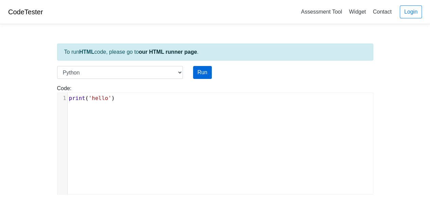  What do you see at coordinates (77, 98) in the screenshot?
I see `span: print` at bounding box center [77, 98].